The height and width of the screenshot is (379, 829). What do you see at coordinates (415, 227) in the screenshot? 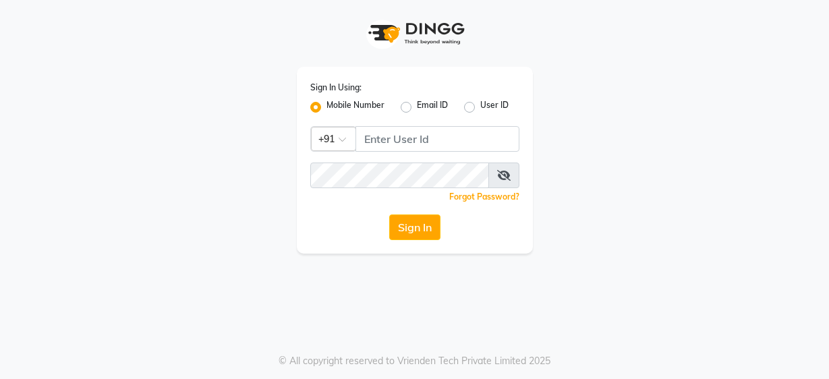
I see `button: Sign In` at bounding box center [415, 227].